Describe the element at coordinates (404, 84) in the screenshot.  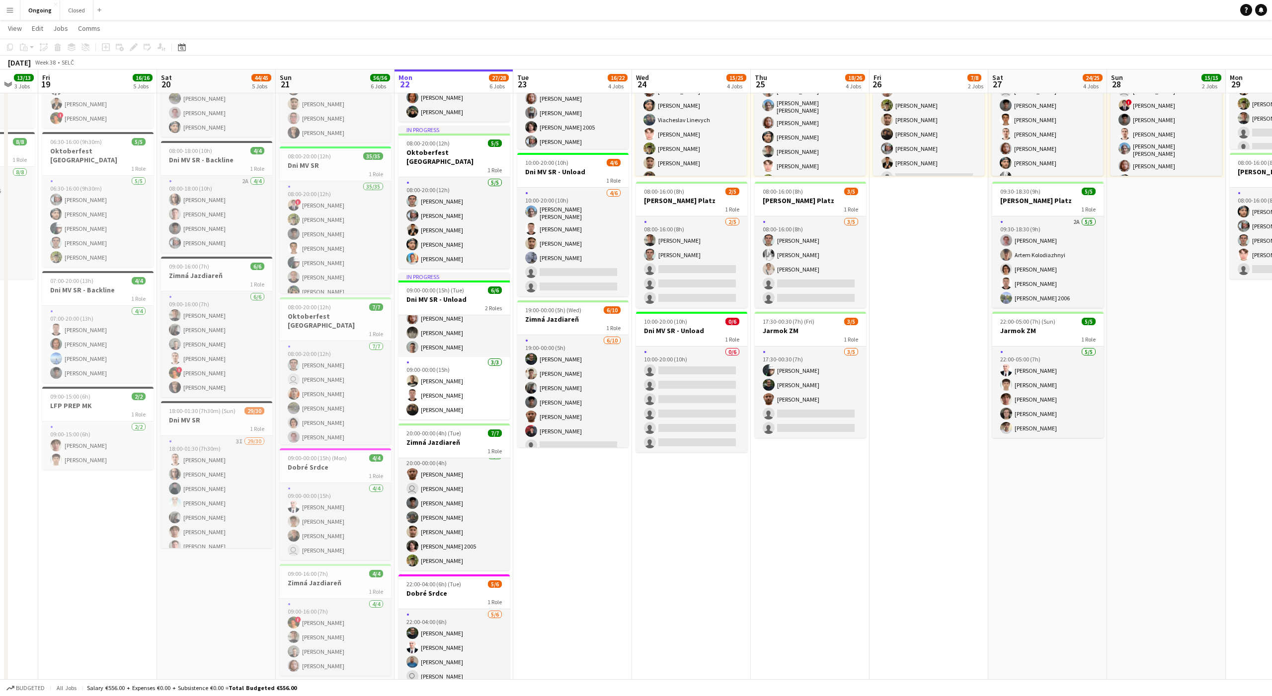
I see `span: 22` at that location.